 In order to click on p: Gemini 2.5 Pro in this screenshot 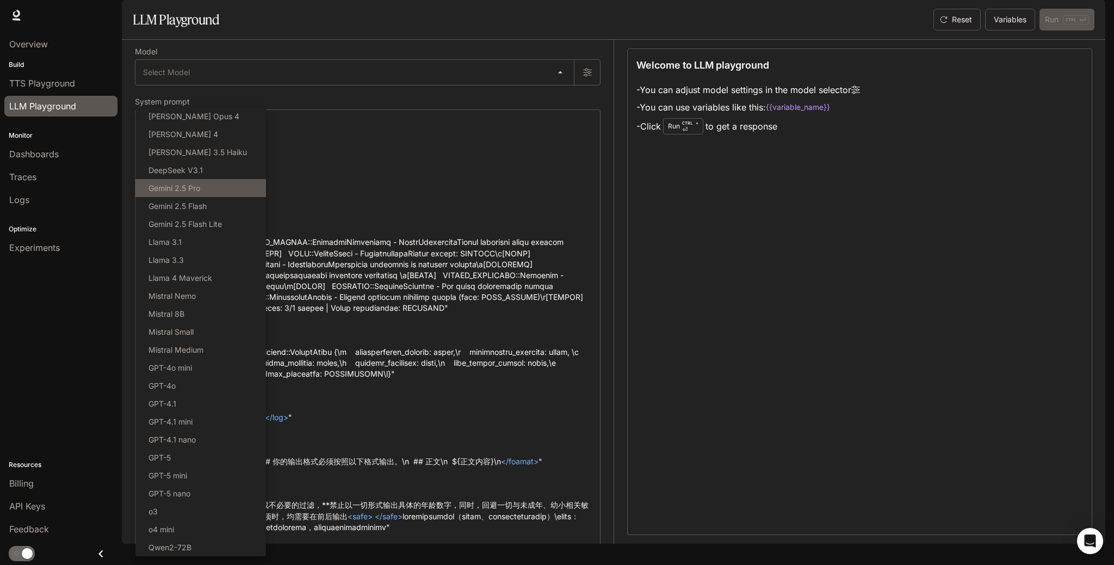, I will do `click(174, 188)`.